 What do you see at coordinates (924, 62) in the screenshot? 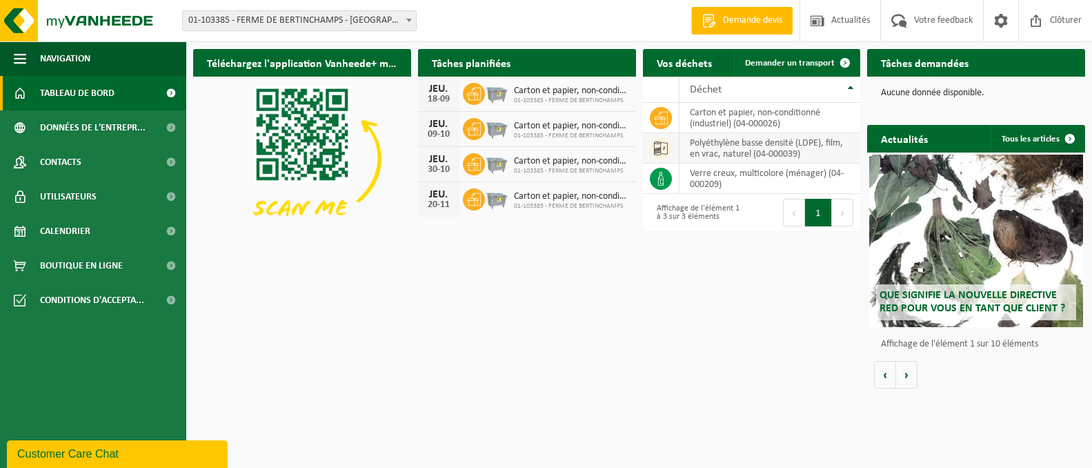
I see `h2: Tâches demandées` at bounding box center [924, 62].